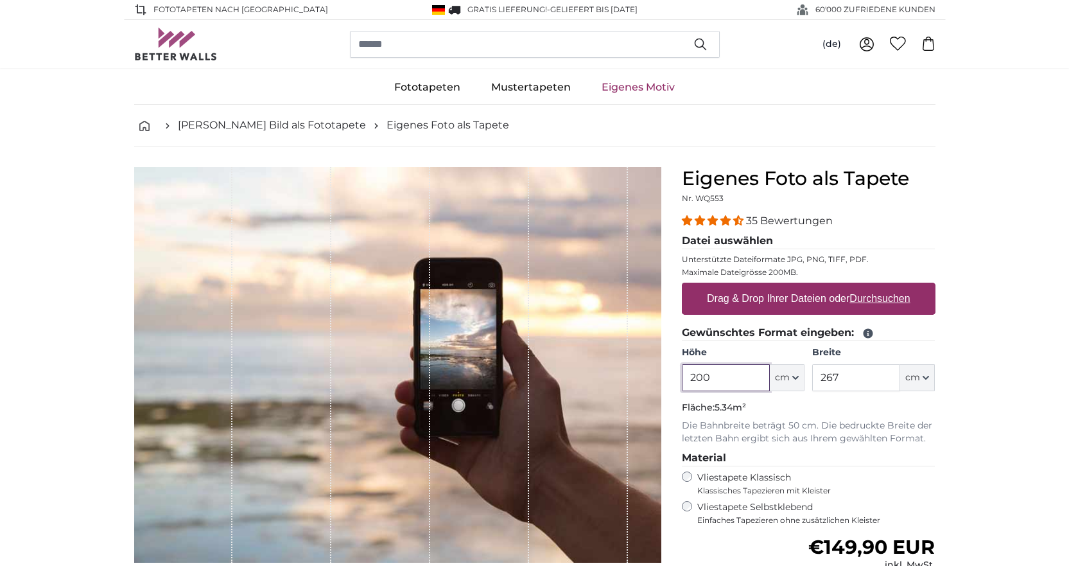 The image size is (1069, 566). What do you see at coordinates (808, 333) in the screenshot?
I see `legend: Gewünschtes Format eingeben:` at bounding box center [808, 333].